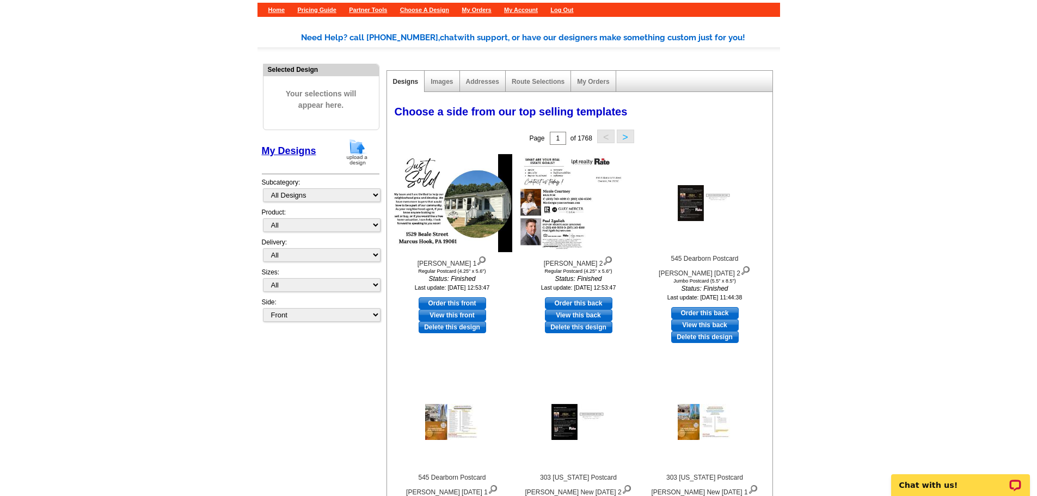  Describe the element at coordinates (562, 10) in the screenshot. I see `a: Log Out` at that location.